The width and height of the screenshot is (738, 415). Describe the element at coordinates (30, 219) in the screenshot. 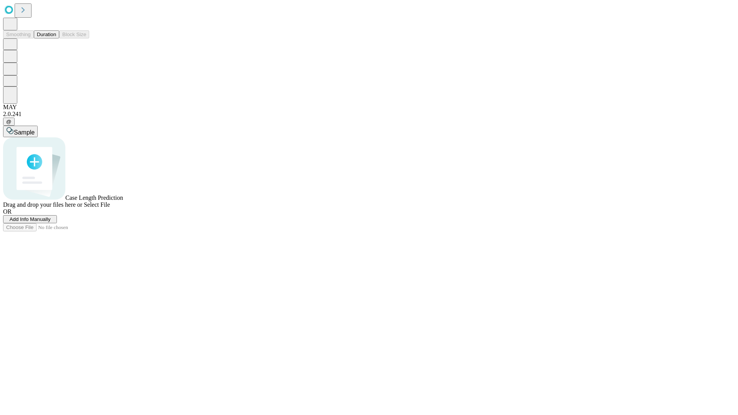

I see `button: Add Info Manually` at that location.